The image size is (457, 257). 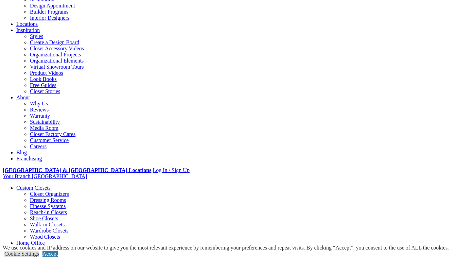 I want to click on a: Home Office, so click(x=31, y=243).